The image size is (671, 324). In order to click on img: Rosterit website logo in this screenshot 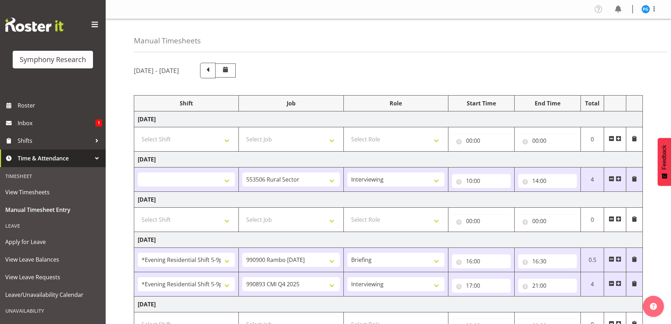, I will do `click(34, 25)`.